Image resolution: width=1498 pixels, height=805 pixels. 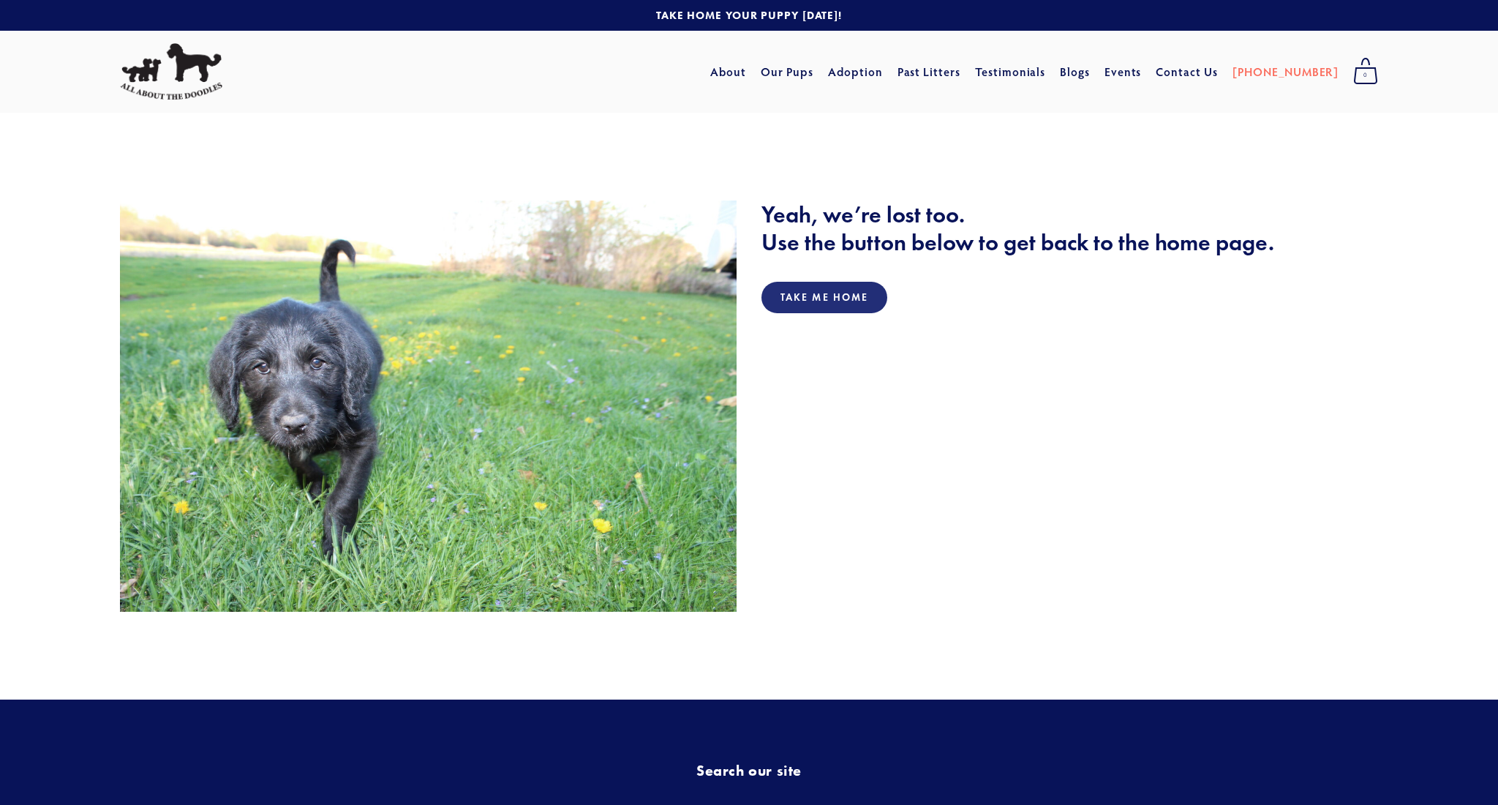 I want to click on a: Take Me Home, so click(x=824, y=297).